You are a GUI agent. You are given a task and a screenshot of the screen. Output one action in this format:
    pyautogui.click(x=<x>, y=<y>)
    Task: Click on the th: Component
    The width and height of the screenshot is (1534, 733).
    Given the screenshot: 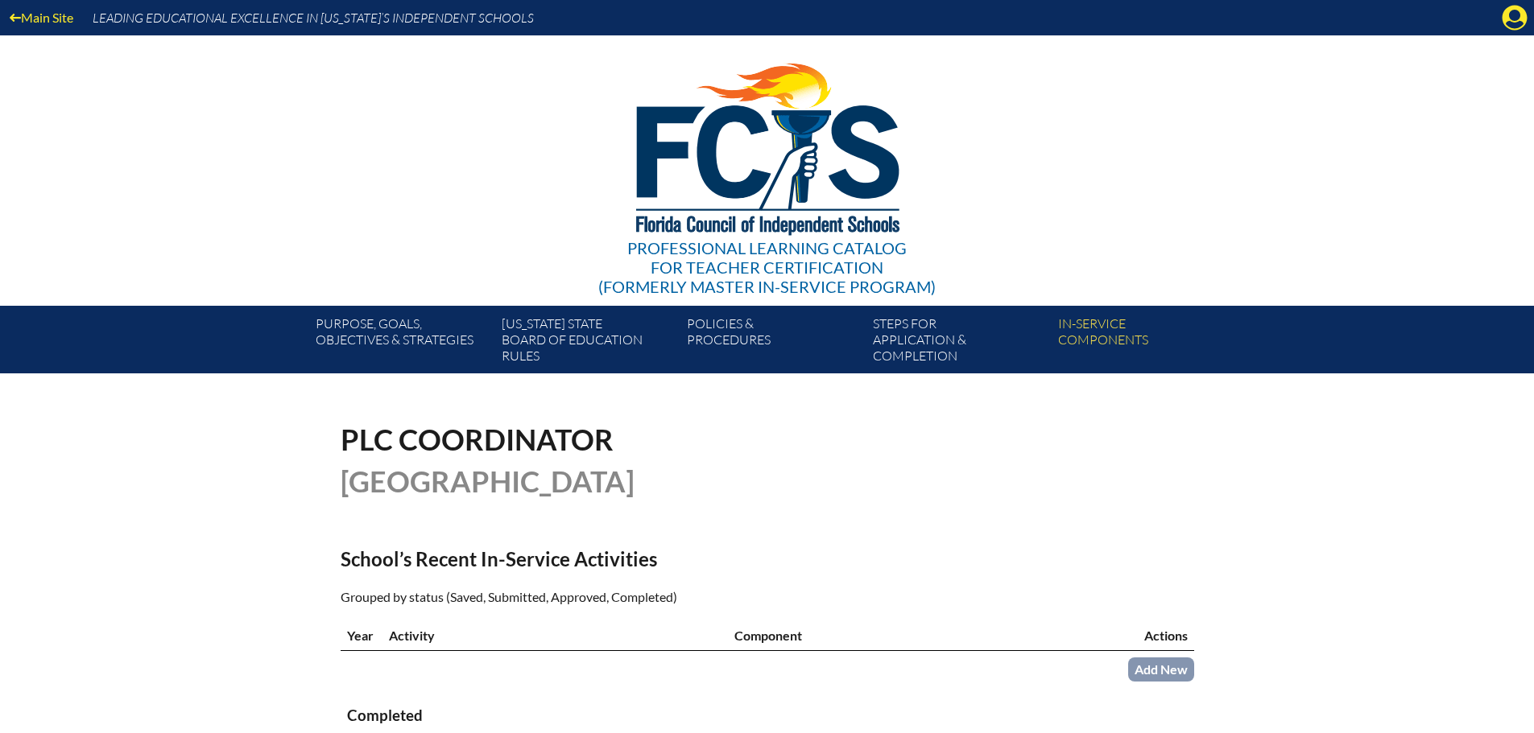 What is the action you would take?
    pyautogui.click(x=915, y=636)
    